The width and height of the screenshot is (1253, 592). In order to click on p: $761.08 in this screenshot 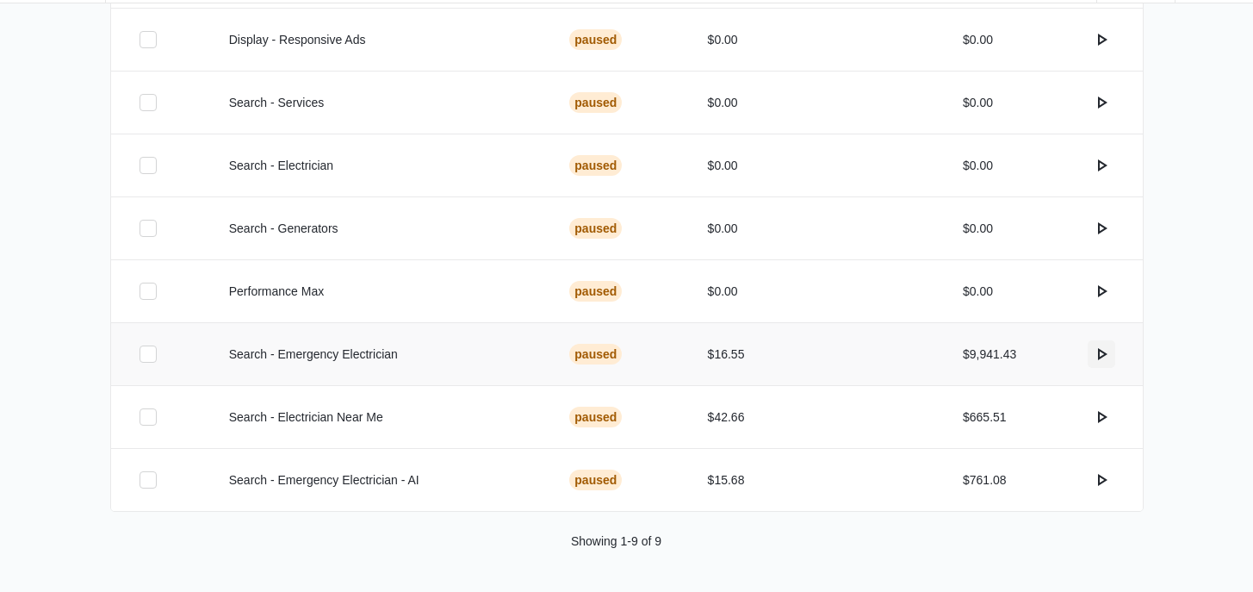, I will do `click(985, 480)`.